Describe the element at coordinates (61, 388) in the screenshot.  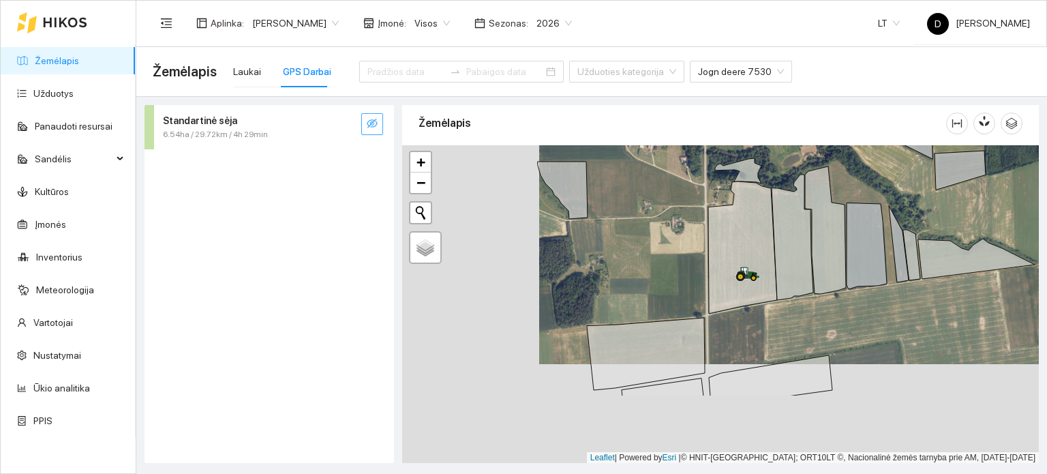
I see `a: Ūkio analitika` at that location.